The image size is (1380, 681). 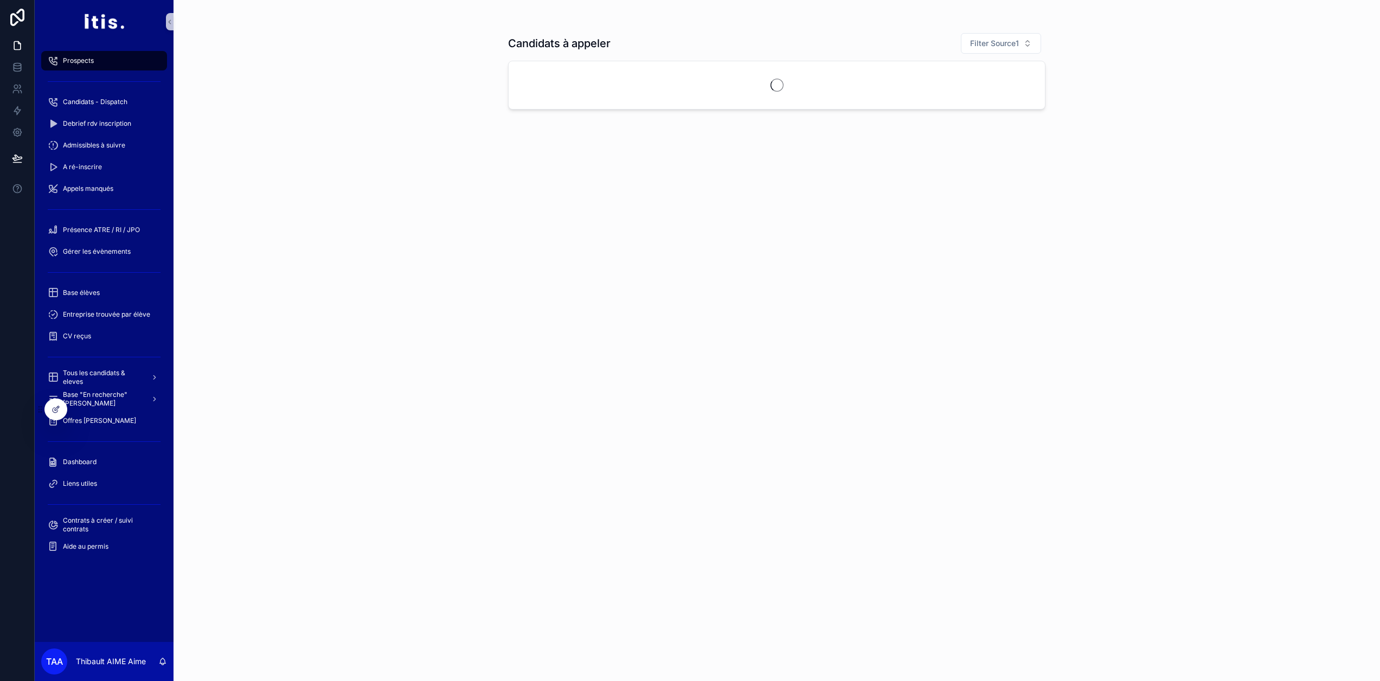 What do you see at coordinates (559, 43) in the screenshot?
I see `h1: Candidats à appeler` at bounding box center [559, 43].